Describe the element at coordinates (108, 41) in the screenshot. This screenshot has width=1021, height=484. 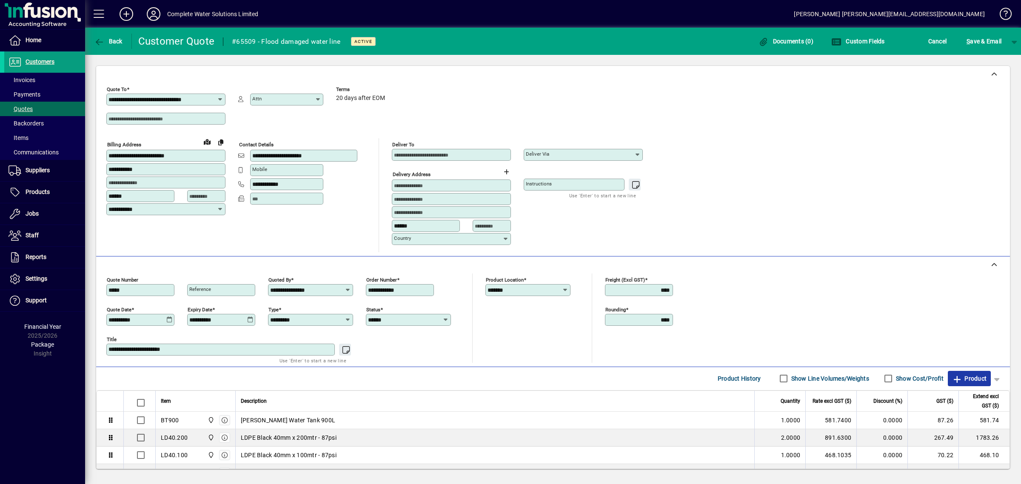
I see `span: Back` at that location.